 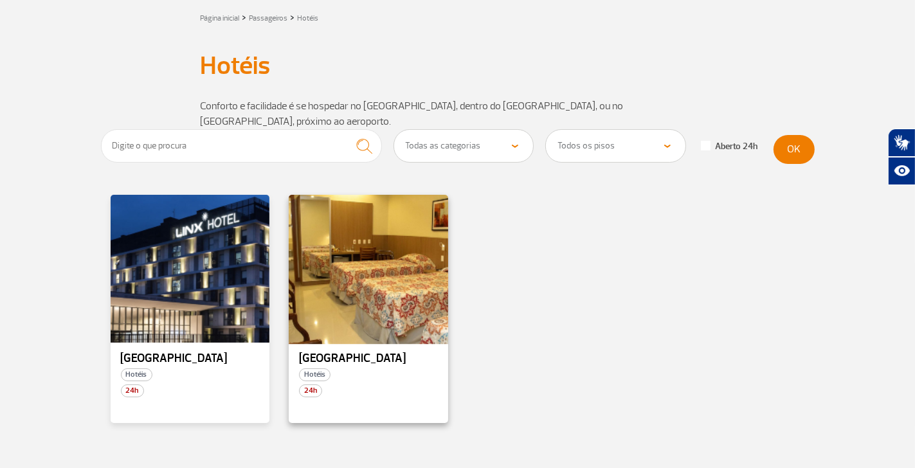 I want to click on a: Hotéis, so click(x=308, y=18).